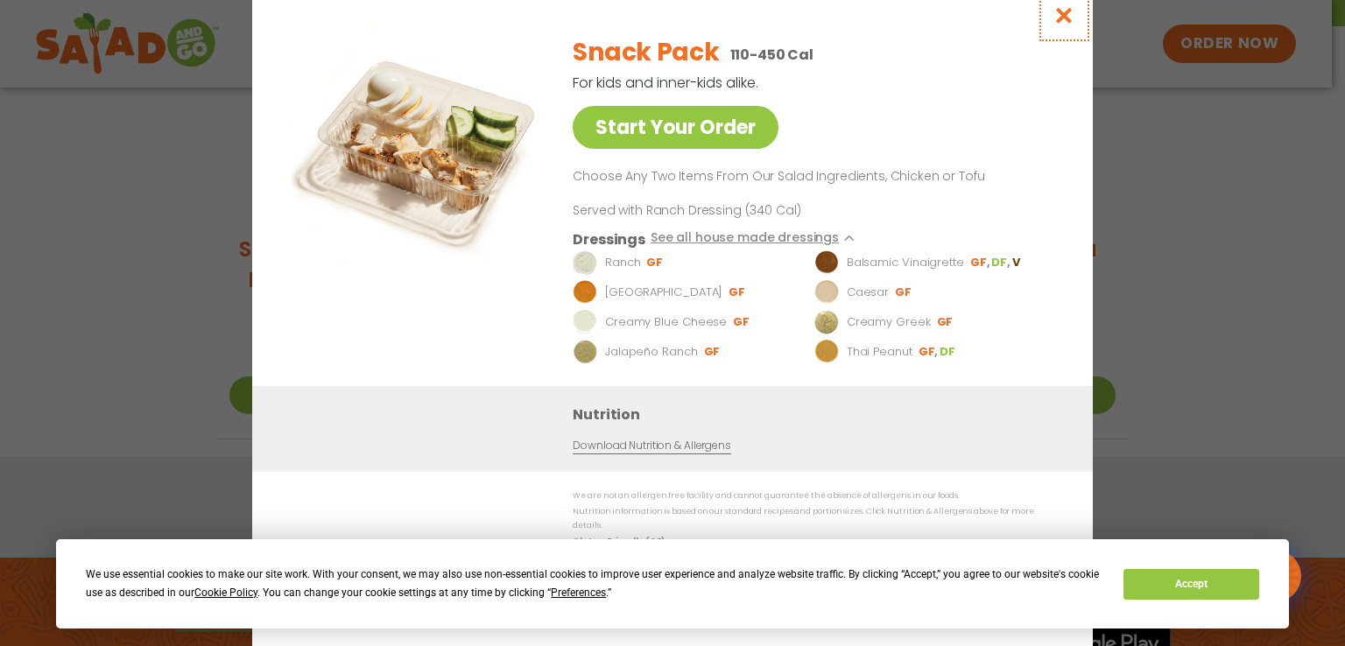 This screenshot has height=646, width=1345. What do you see at coordinates (827, 351) in the screenshot?
I see `img: Dressing preview image for Thai Peanut` at bounding box center [827, 351].